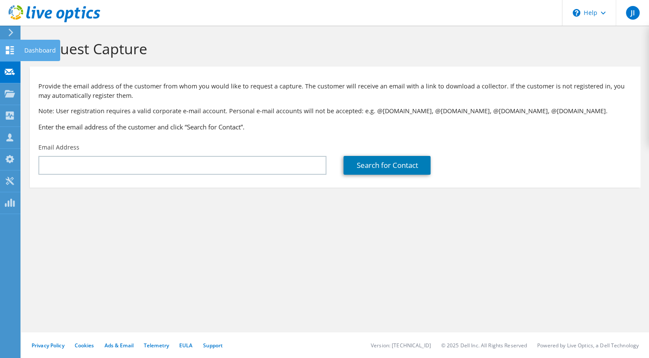 Image resolution: width=649 pixels, height=358 pixels. What do you see at coordinates (335, 91) in the screenshot?
I see `p: Provide the email address of the customer from whom you would like to request a capture. The cust...` at bounding box center [335, 91].